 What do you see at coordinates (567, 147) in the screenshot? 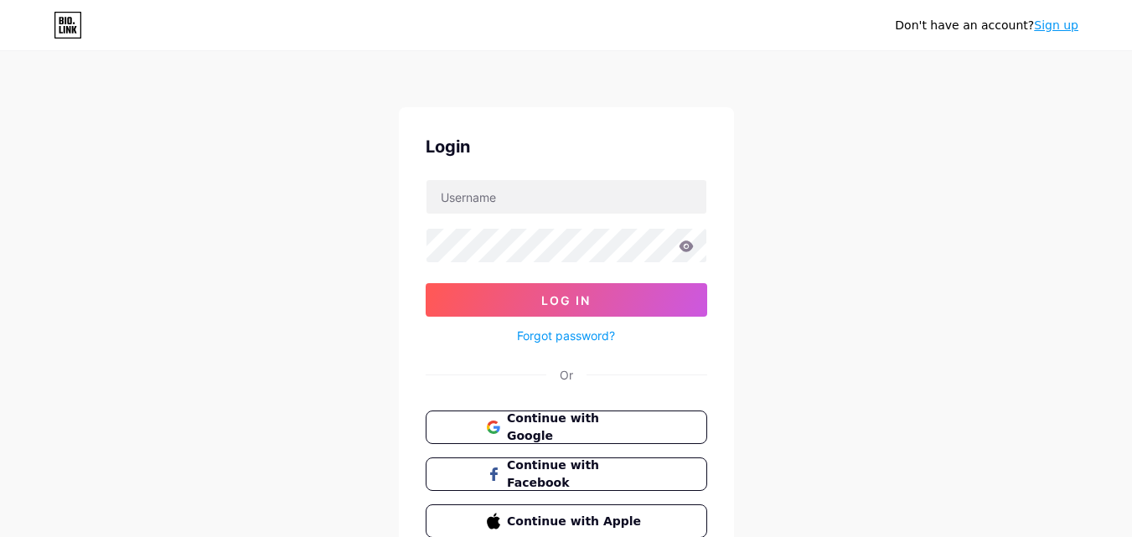
I see `div: Login` at bounding box center [567, 147].